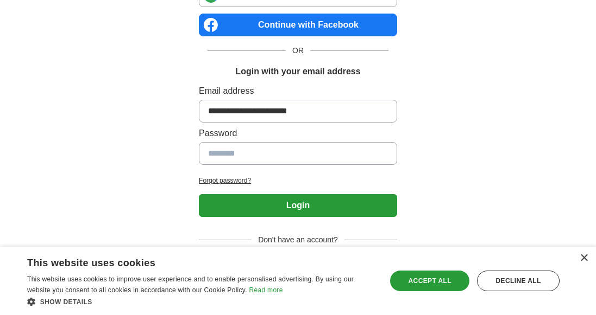 The height and width of the screenshot is (315, 596). What do you see at coordinates (583, 258) in the screenshot?
I see `div: Close` at bounding box center [583, 258].